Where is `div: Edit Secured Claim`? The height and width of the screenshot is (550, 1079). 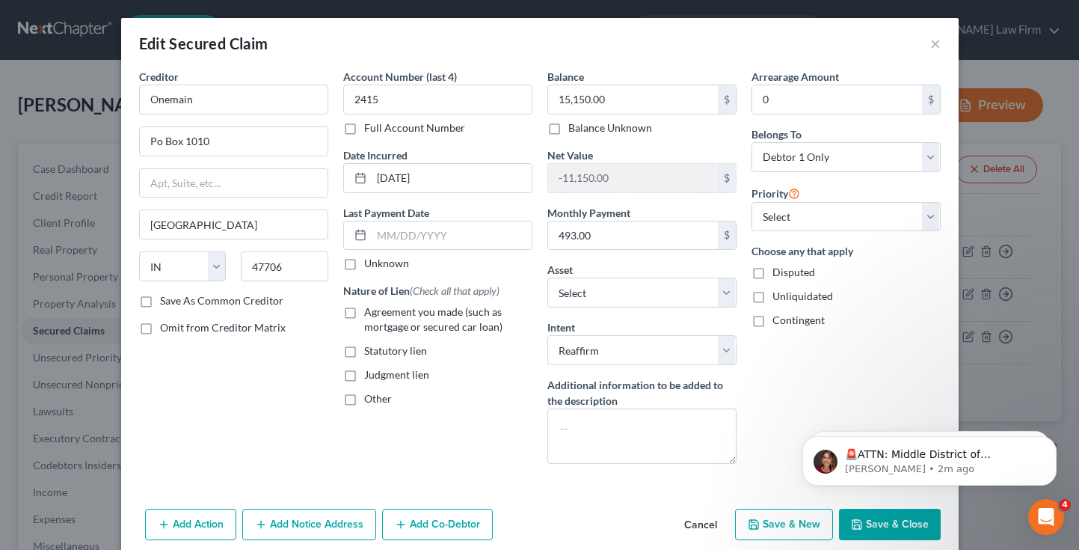 div: Edit Secured Claim is located at coordinates (203, 43).